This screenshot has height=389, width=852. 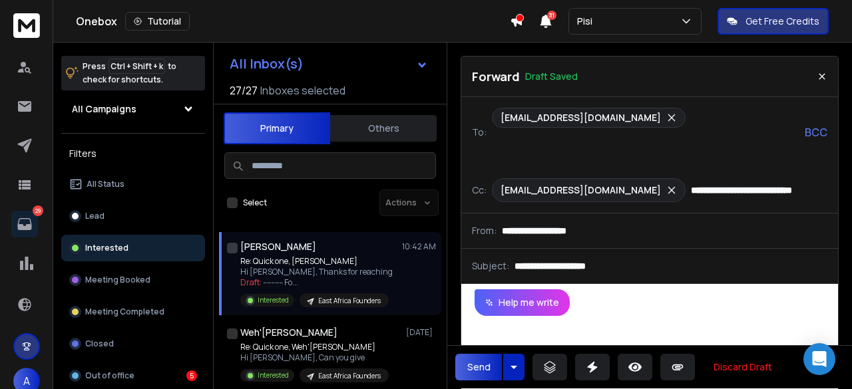 I want to click on p: Get Free Credits, so click(x=782, y=21).